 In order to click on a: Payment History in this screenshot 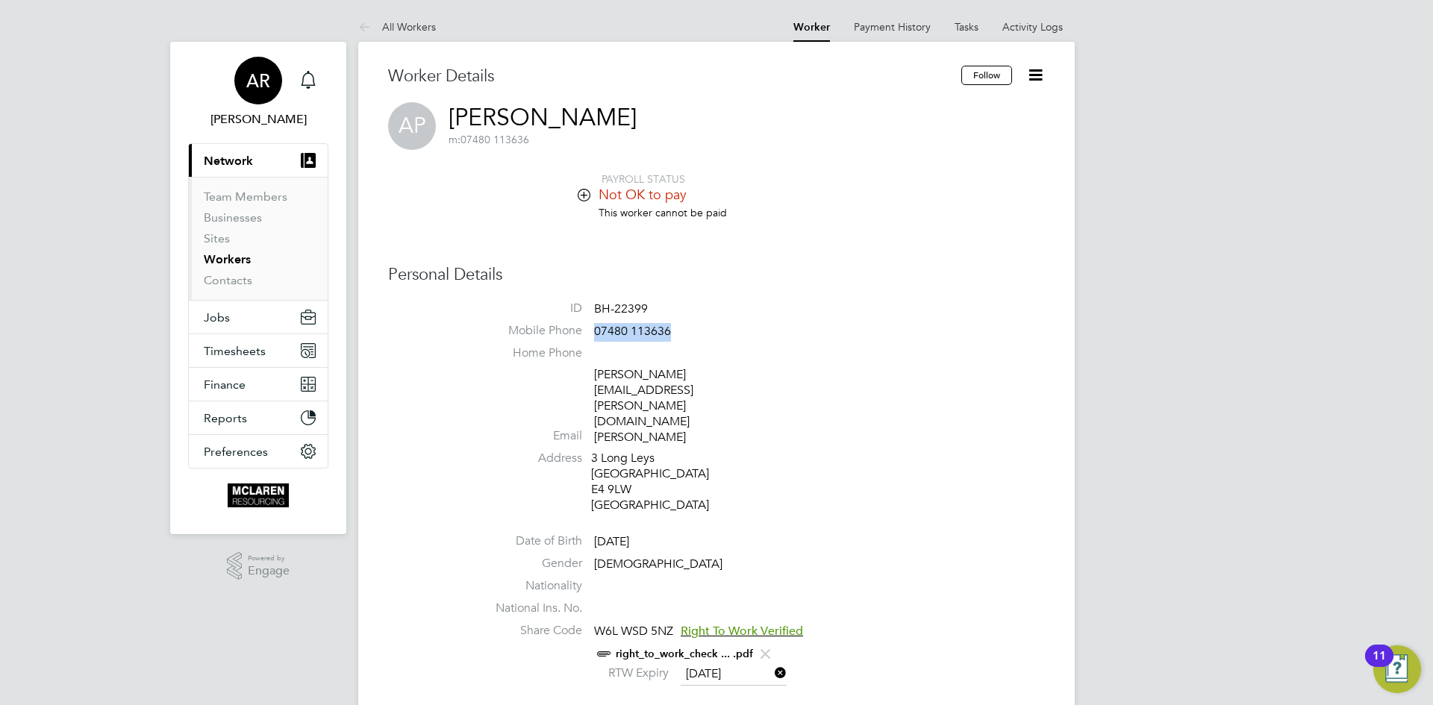, I will do `click(892, 27)`.